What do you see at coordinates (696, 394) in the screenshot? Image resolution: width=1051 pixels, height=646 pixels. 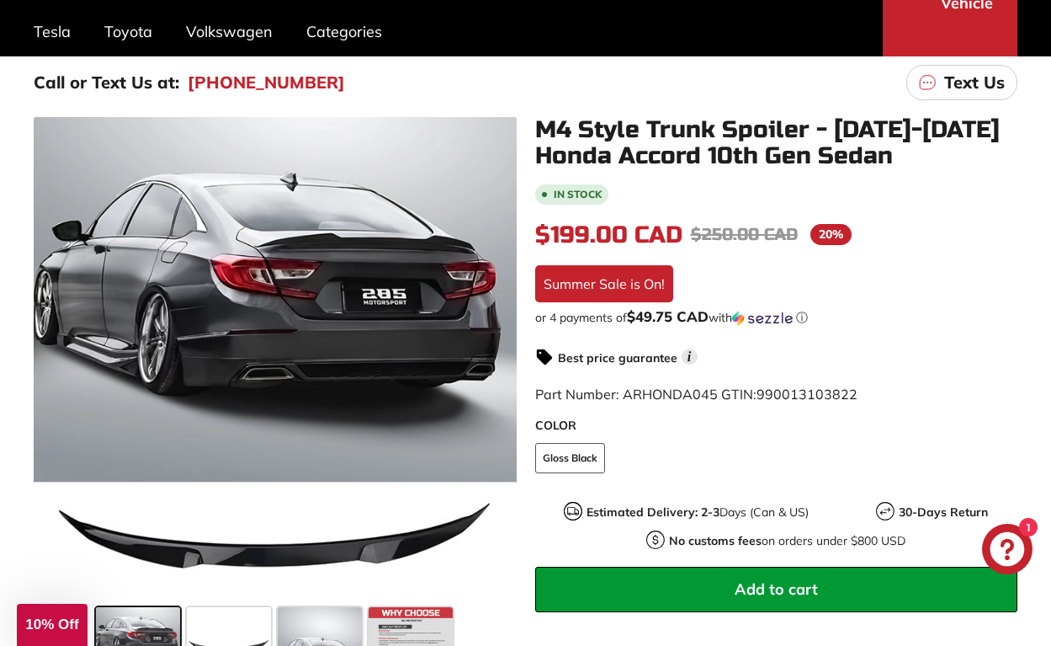 I see `span: Part Number: ARHONDA045 GTIN:` at bounding box center [696, 394].